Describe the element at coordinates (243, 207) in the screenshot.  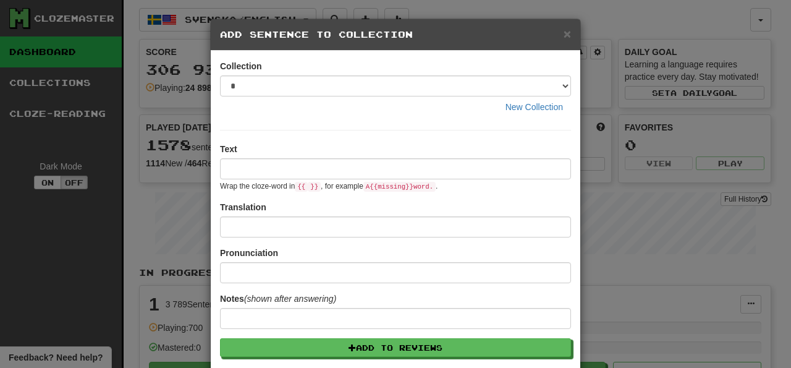
I see `label: Translation` at that location.